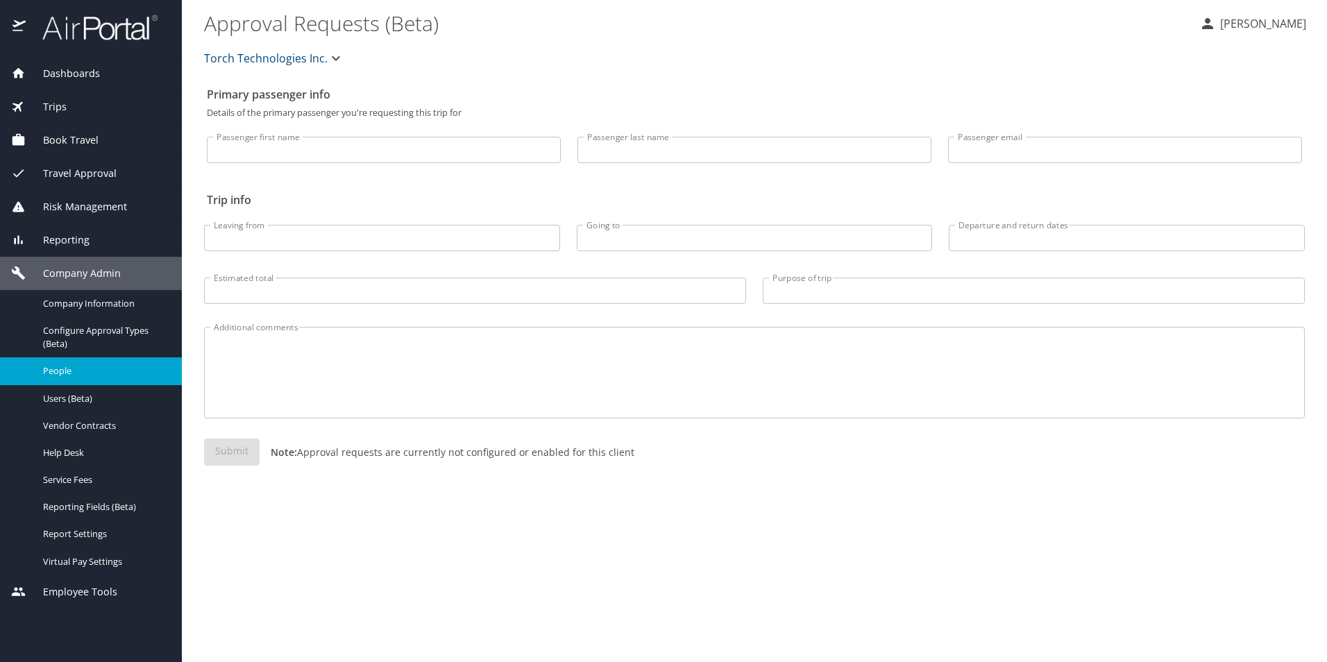  I want to click on span: Reporting, so click(58, 240).